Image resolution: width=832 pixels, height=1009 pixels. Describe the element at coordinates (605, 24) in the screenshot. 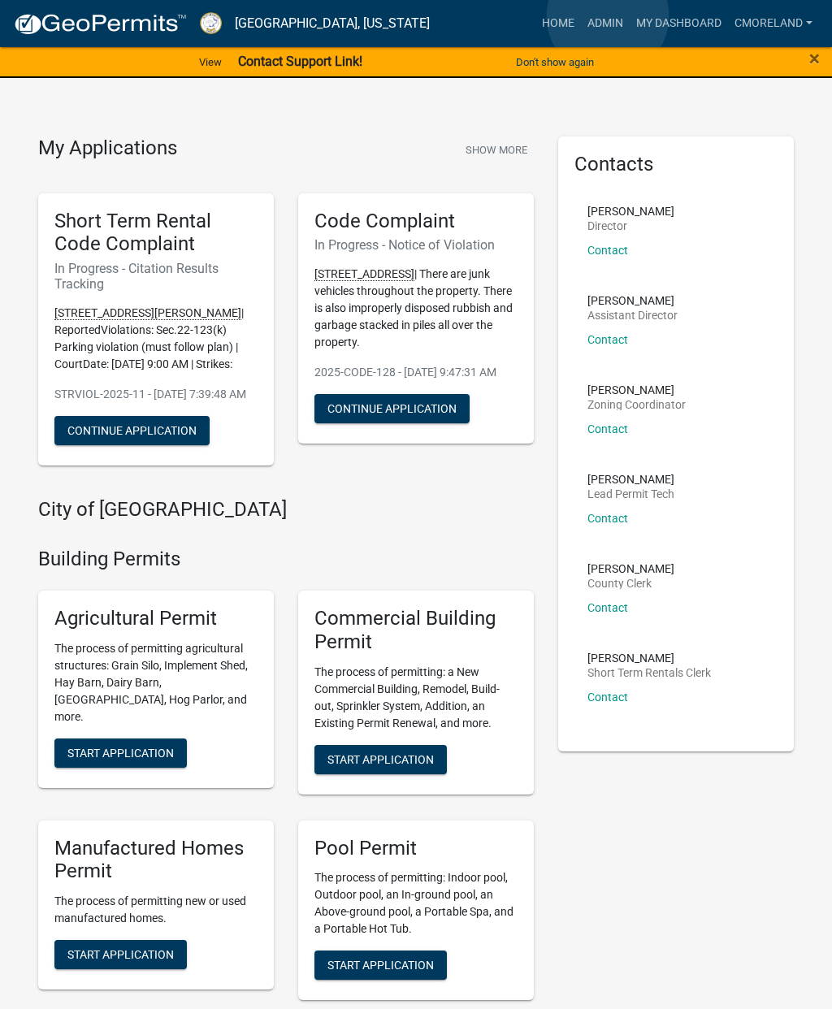

I see `a: Admin` at that location.